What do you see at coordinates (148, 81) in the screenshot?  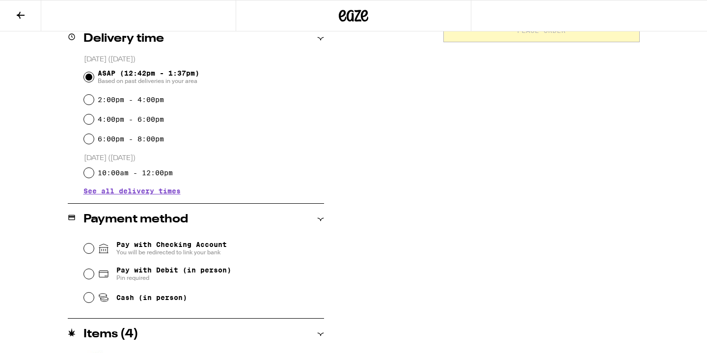 I see `span: Based on past deliveries in your area` at bounding box center [148, 81].